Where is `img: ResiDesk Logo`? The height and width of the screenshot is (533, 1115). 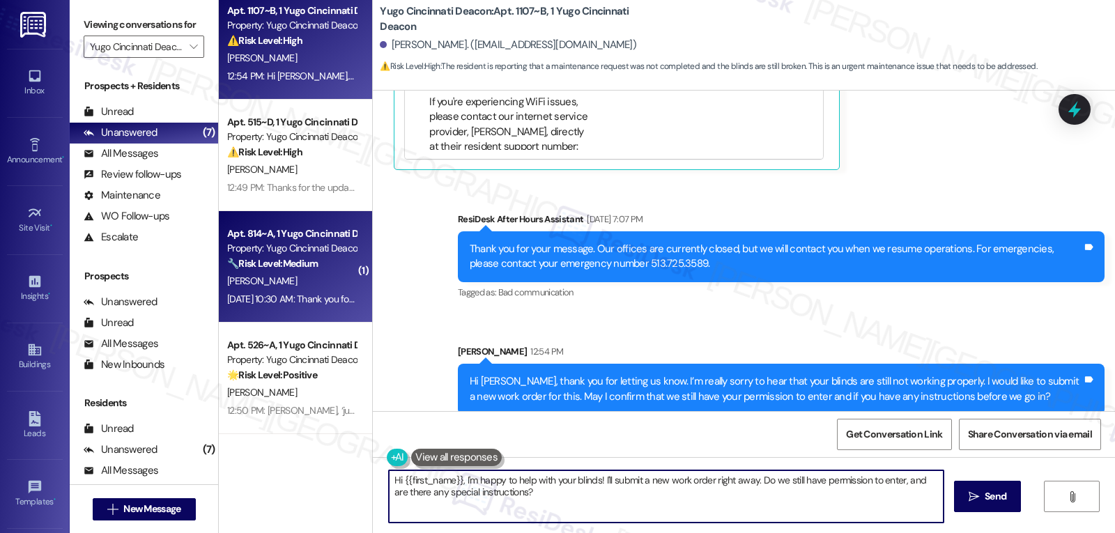 img: ResiDesk Logo is located at coordinates (34, 24).